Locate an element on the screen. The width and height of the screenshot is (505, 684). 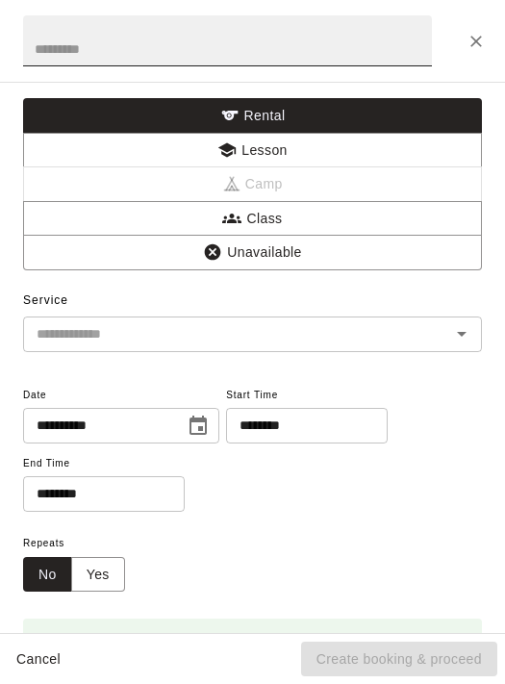
span: Start Time is located at coordinates (307, 395).